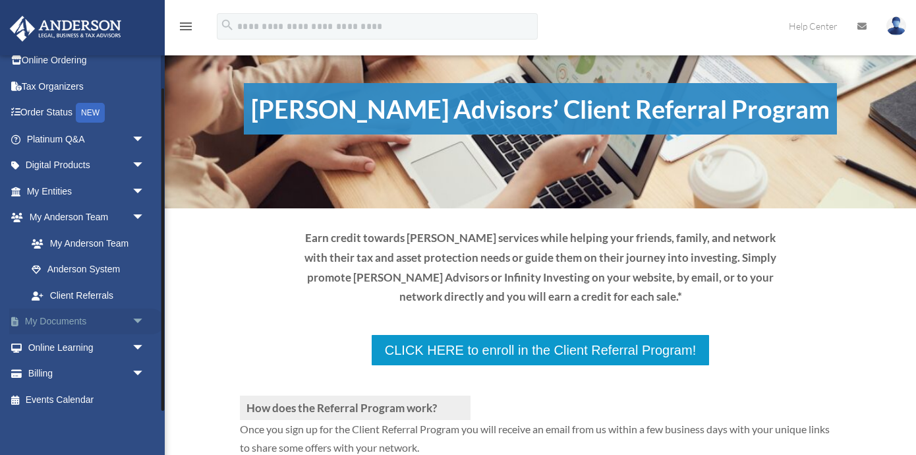 The width and height of the screenshot is (916, 455). Describe the element at coordinates (87, 139) in the screenshot. I see `a: Platinum Q&Aarrow_drop_down` at that location.